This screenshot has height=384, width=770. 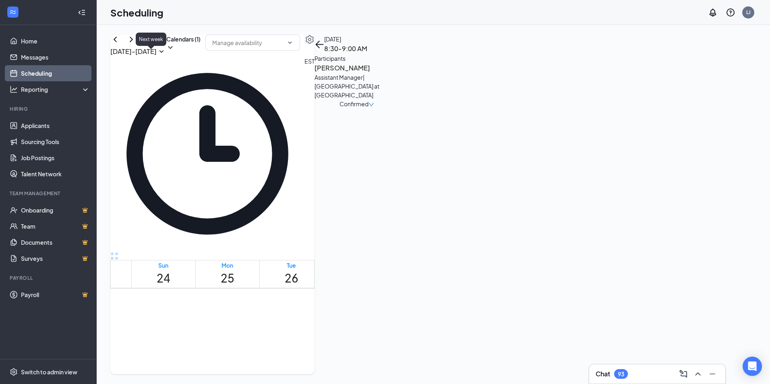 What do you see at coordinates (55, 174) in the screenshot?
I see `a: Talent Network` at bounding box center [55, 174].